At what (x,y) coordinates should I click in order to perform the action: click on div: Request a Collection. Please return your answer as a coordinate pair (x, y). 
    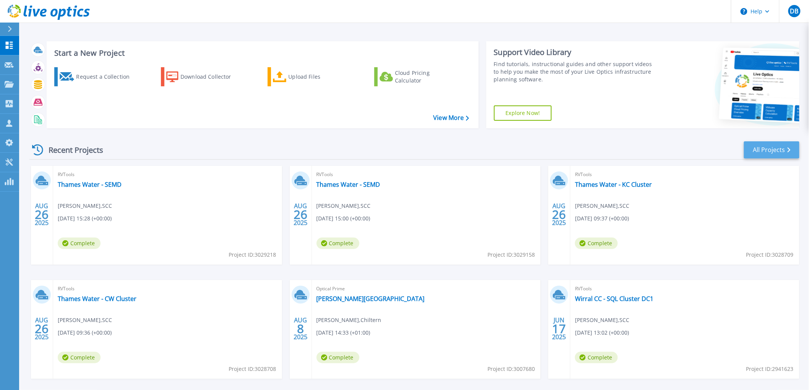
    Looking at the image, I should click on (107, 77).